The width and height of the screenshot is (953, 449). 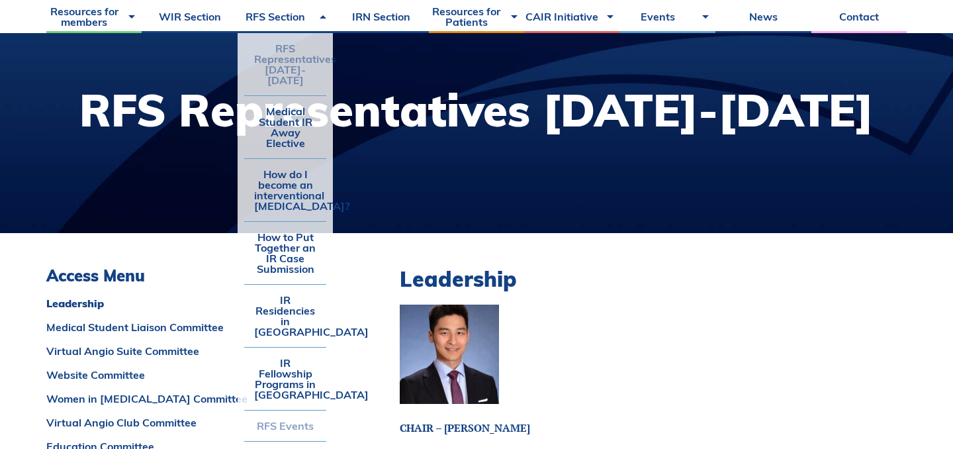 What do you see at coordinates (190, 327) in the screenshot?
I see `a: Medical Student Liaison Committee` at bounding box center [190, 327].